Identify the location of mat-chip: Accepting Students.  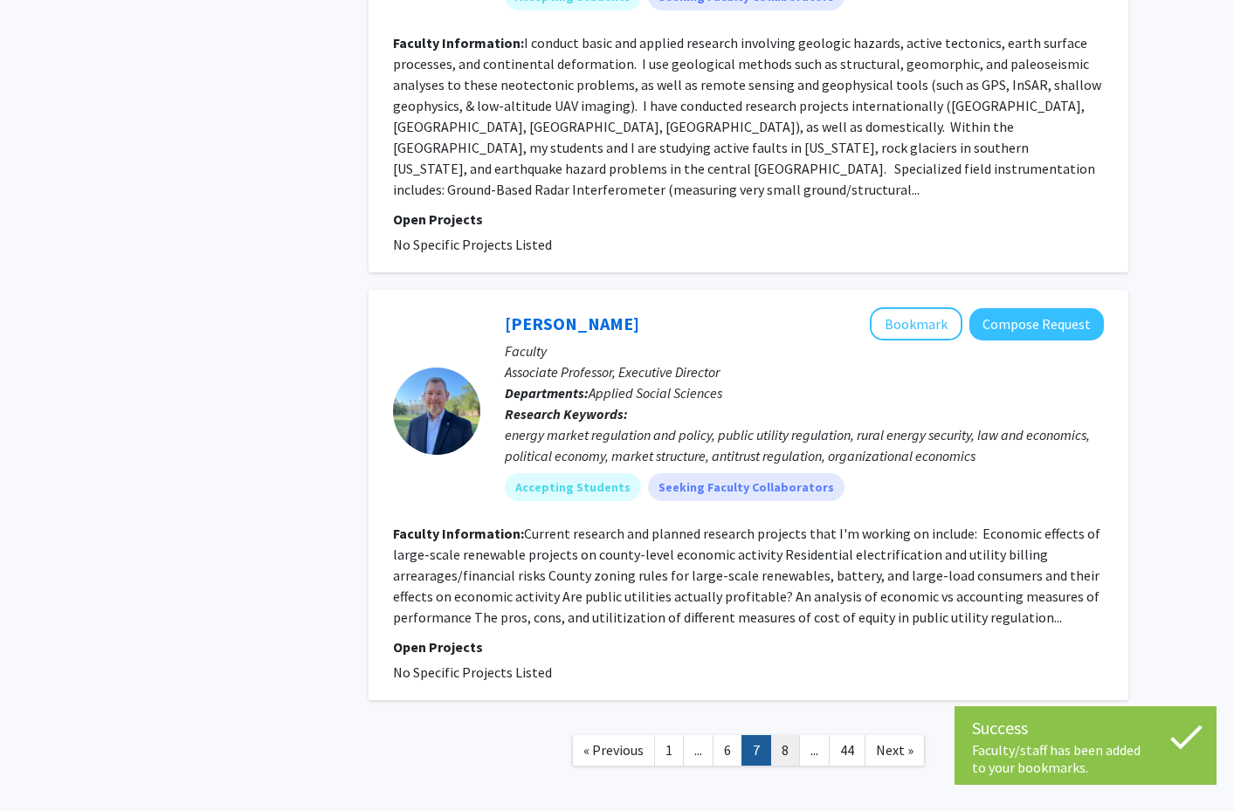
(573, 487).